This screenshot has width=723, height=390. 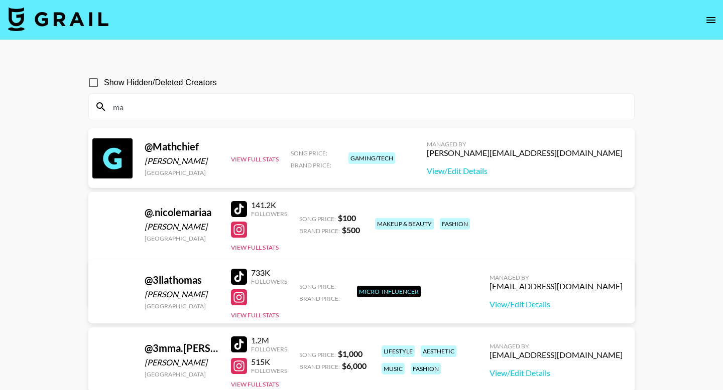 I want to click on div: music, so click(x=393, y=369).